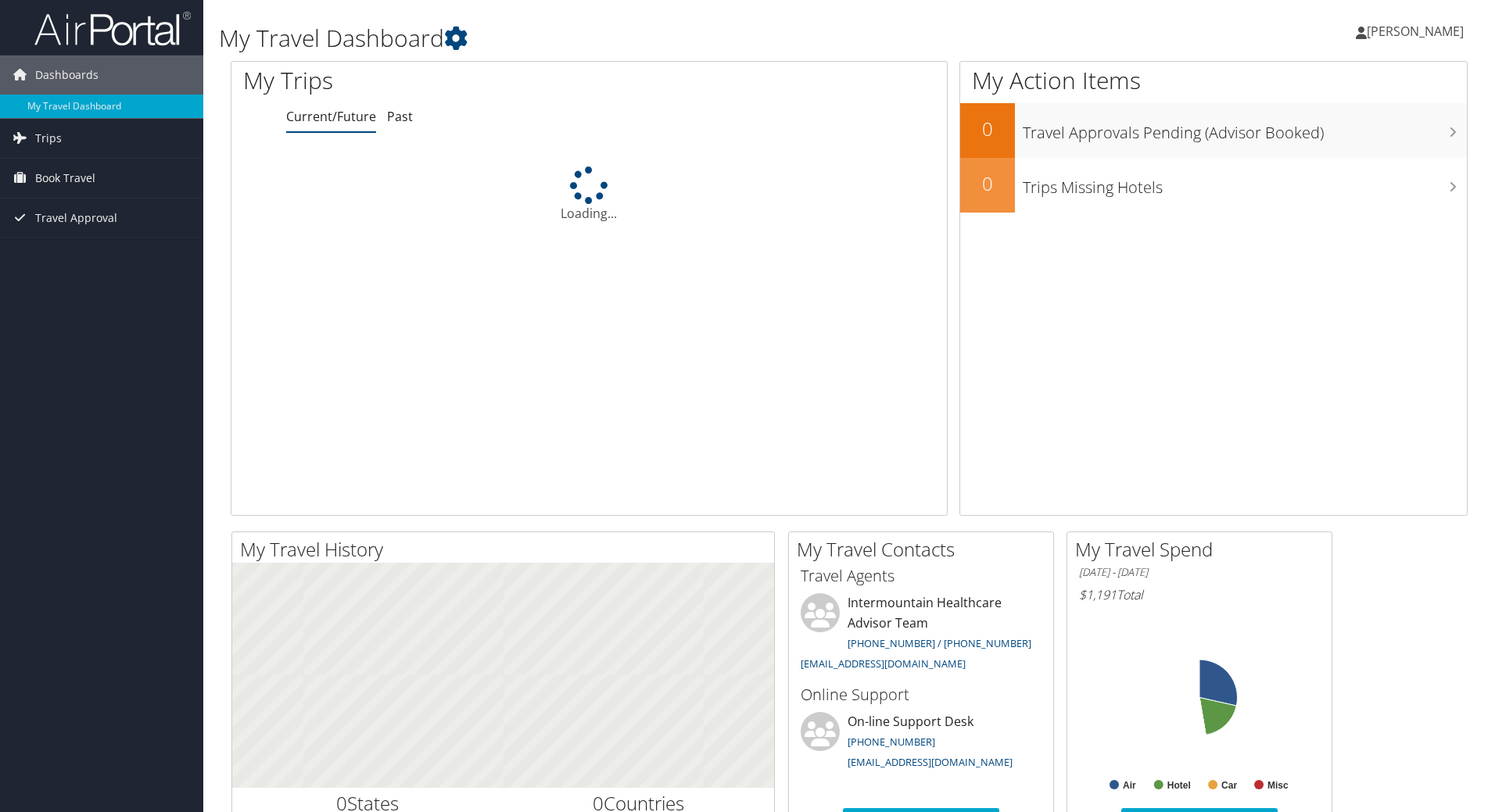 This screenshot has width=1495, height=812. What do you see at coordinates (1128, 785) in the screenshot?
I see `text: Air` at bounding box center [1128, 785].